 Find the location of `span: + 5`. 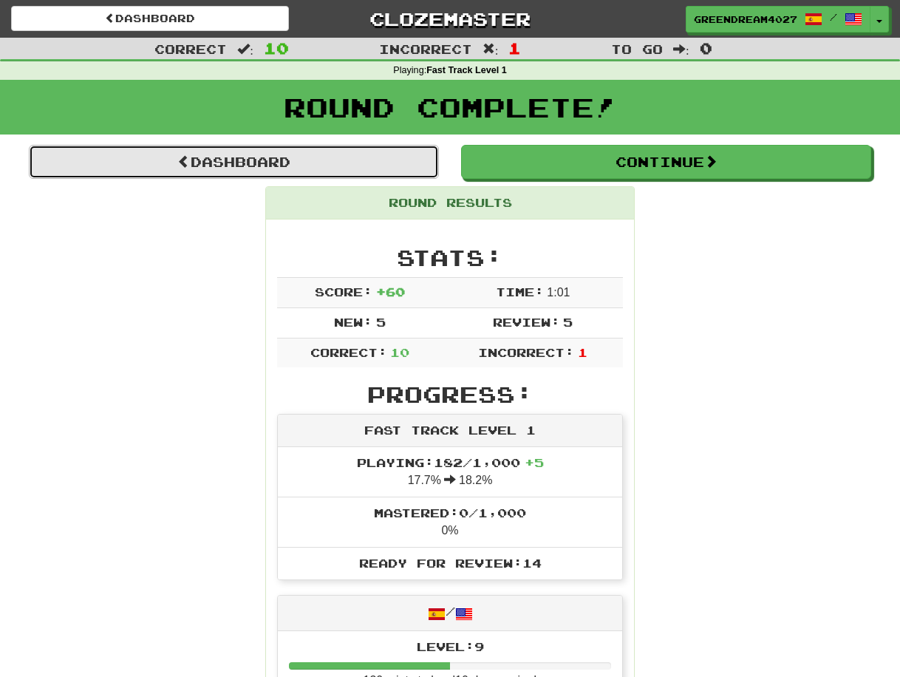

span: + 5 is located at coordinates (534, 462).